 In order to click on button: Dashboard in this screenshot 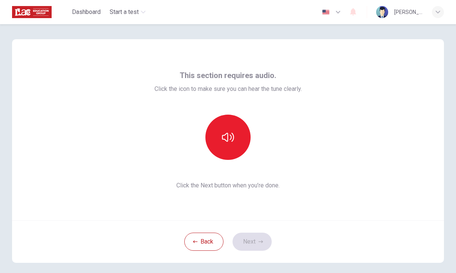, I will do `click(86, 12)`.